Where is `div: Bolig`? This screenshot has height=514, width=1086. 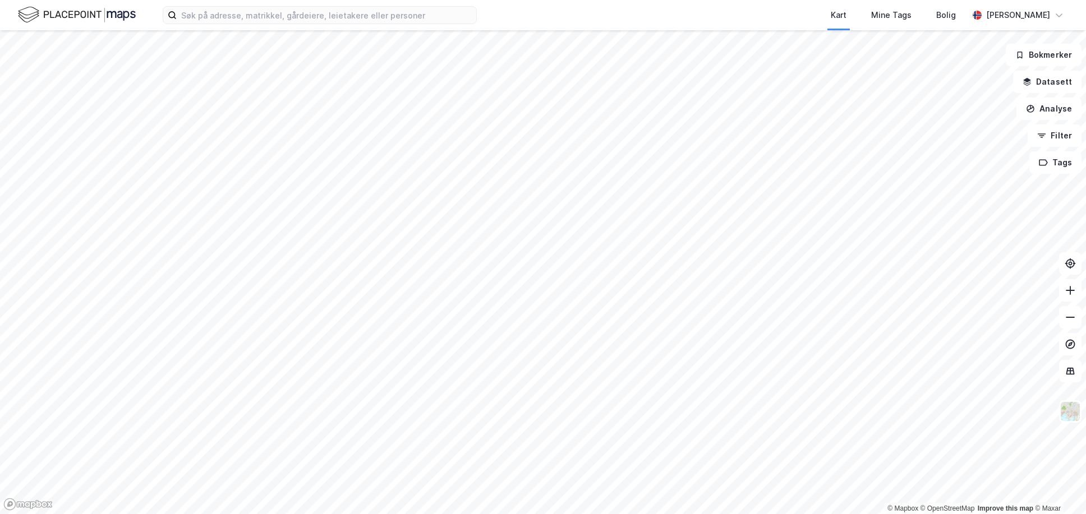 div: Bolig is located at coordinates (946, 15).